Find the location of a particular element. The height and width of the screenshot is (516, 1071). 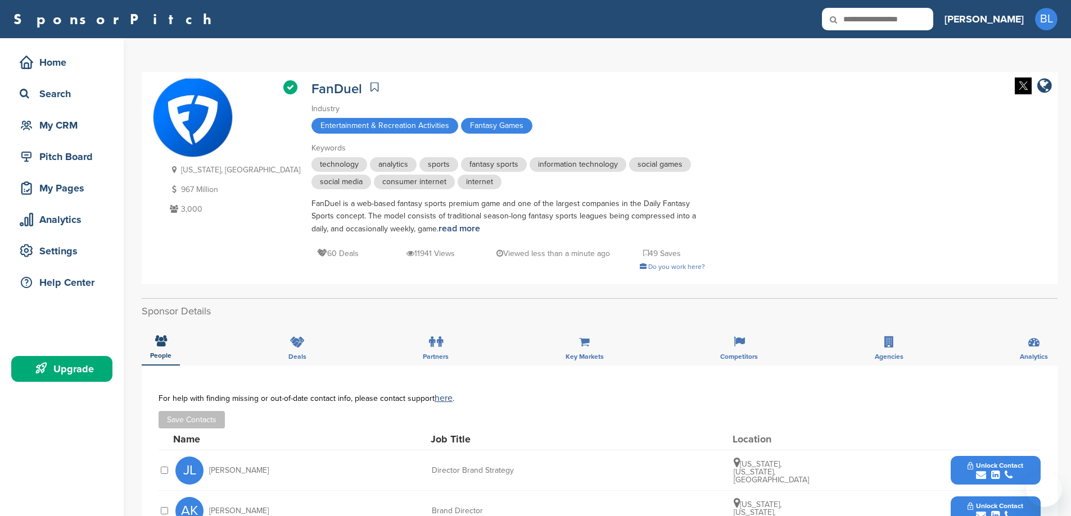

a: Upgrade is located at coordinates (62, 369).